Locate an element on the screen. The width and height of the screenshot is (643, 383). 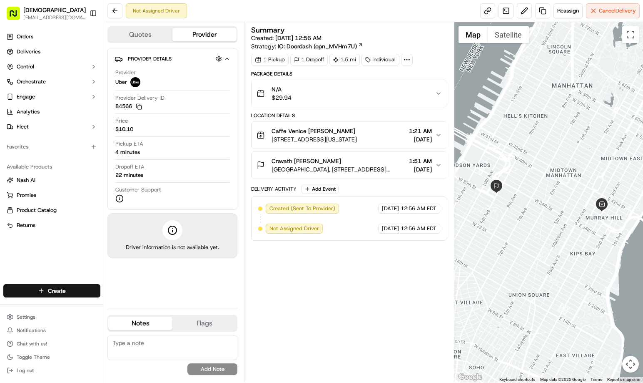
span: Returns is located at coordinates (26, 225).